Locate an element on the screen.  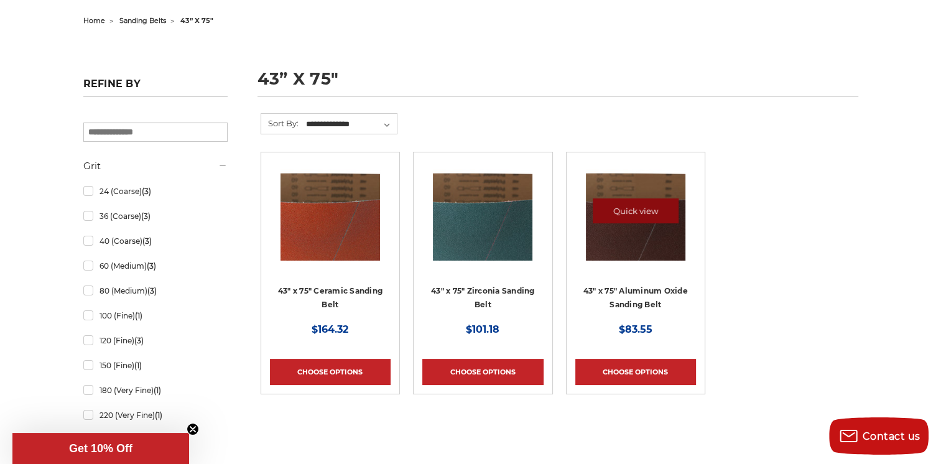
button: Close teaser is located at coordinates (193, 429).